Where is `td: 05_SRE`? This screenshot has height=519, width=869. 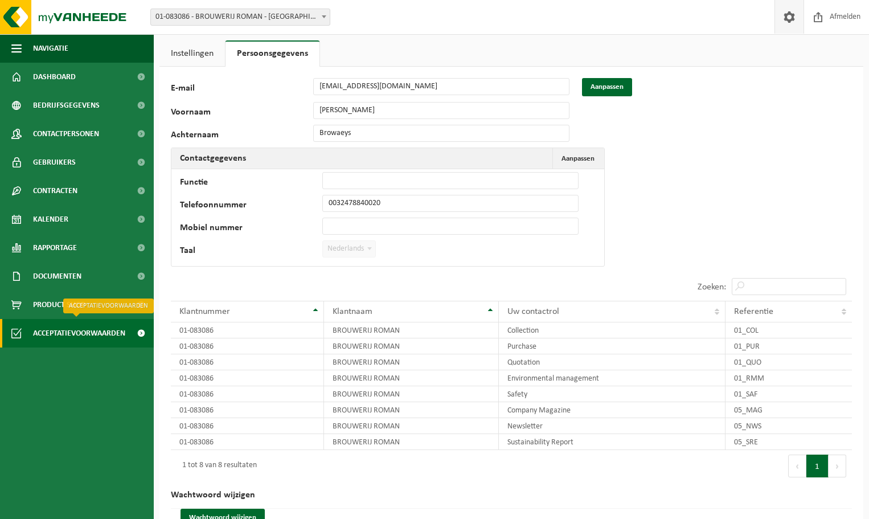
td: 05_SRE is located at coordinates (789, 442).